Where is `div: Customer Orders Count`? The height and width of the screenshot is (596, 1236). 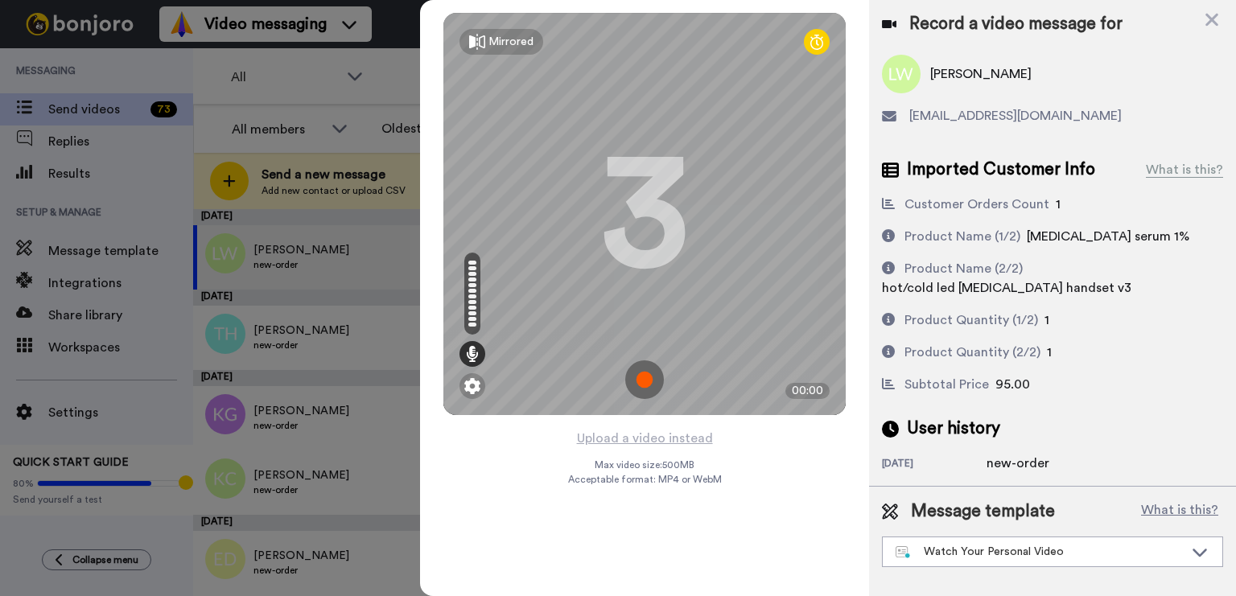 div: Customer Orders Count is located at coordinates (977, 204).